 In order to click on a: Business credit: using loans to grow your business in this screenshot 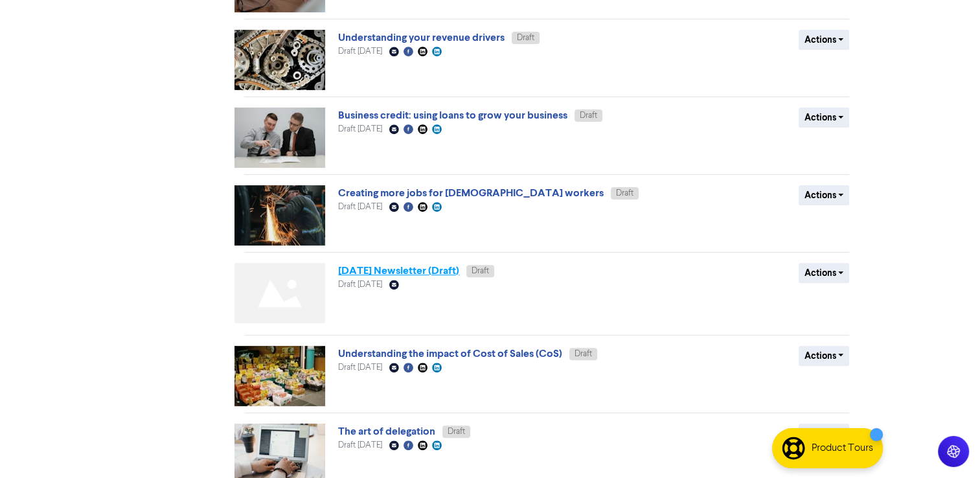, I will do `click(453, 115)`.